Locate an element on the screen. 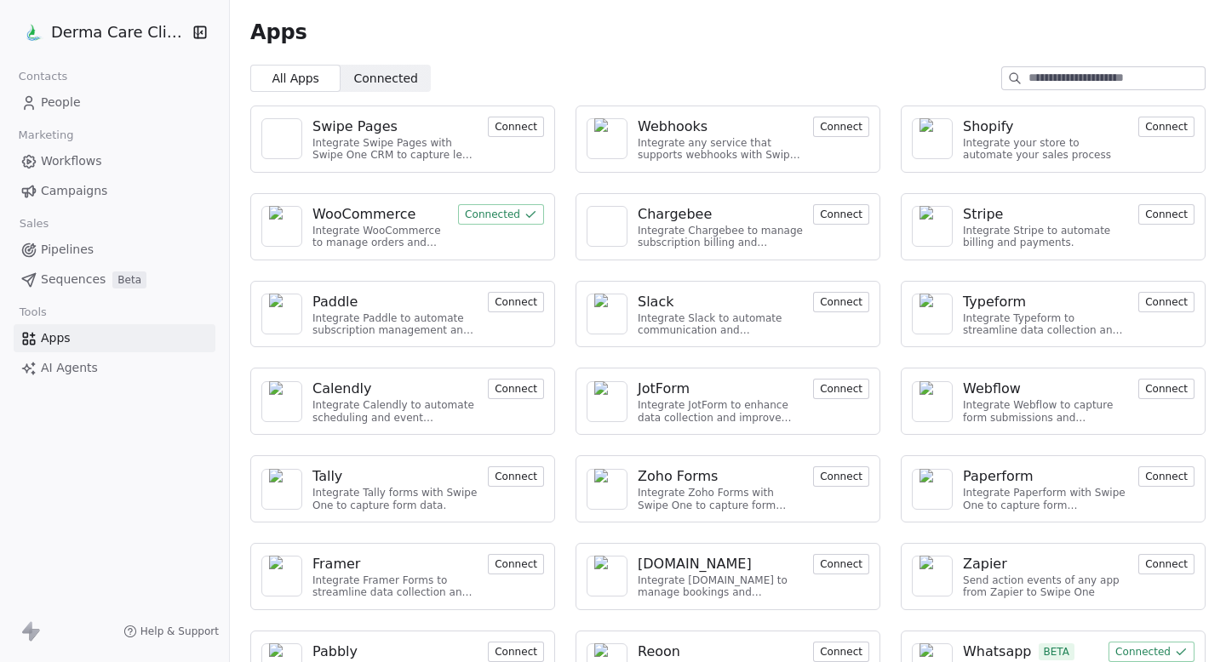  div: Typeform is located at coordinates (994, 302).